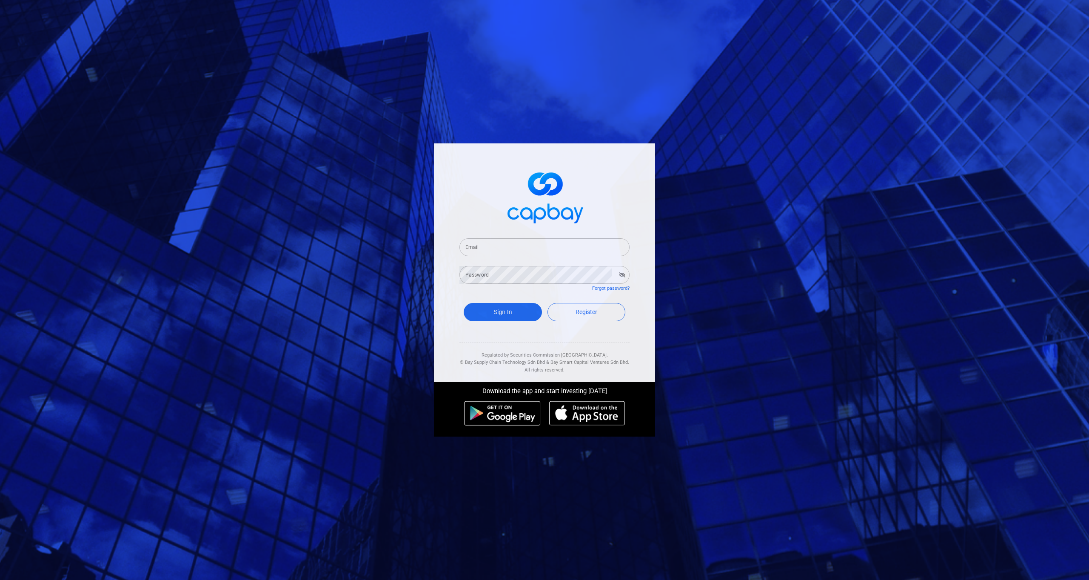 Image resolution: width=1089 pixels, height=580 pixels. What do you see at coordinates (587, 413) in the screenshot?
I see `img: ios` at bounding box center [587, 413].